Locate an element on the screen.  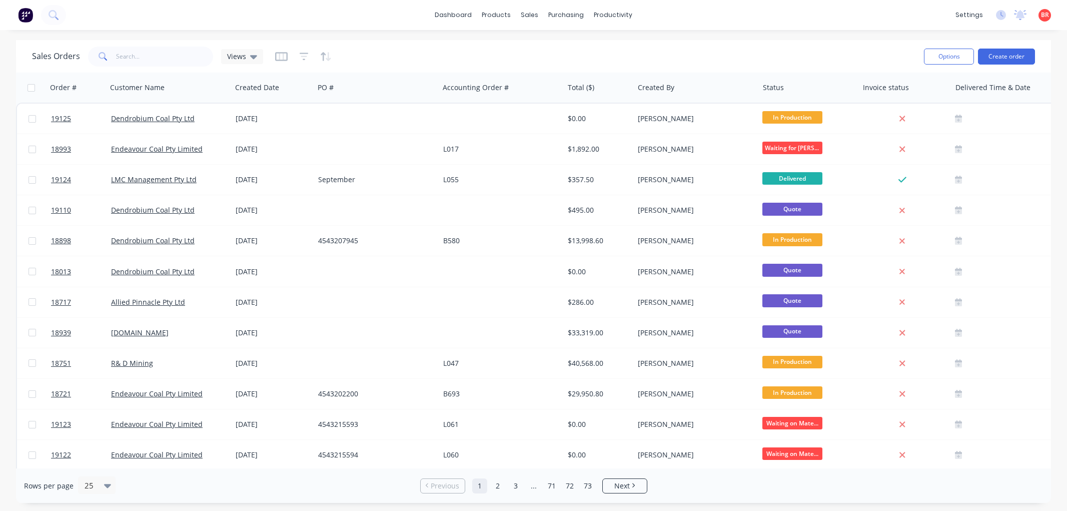
a: 19125 is located at coordinates (81, 119).